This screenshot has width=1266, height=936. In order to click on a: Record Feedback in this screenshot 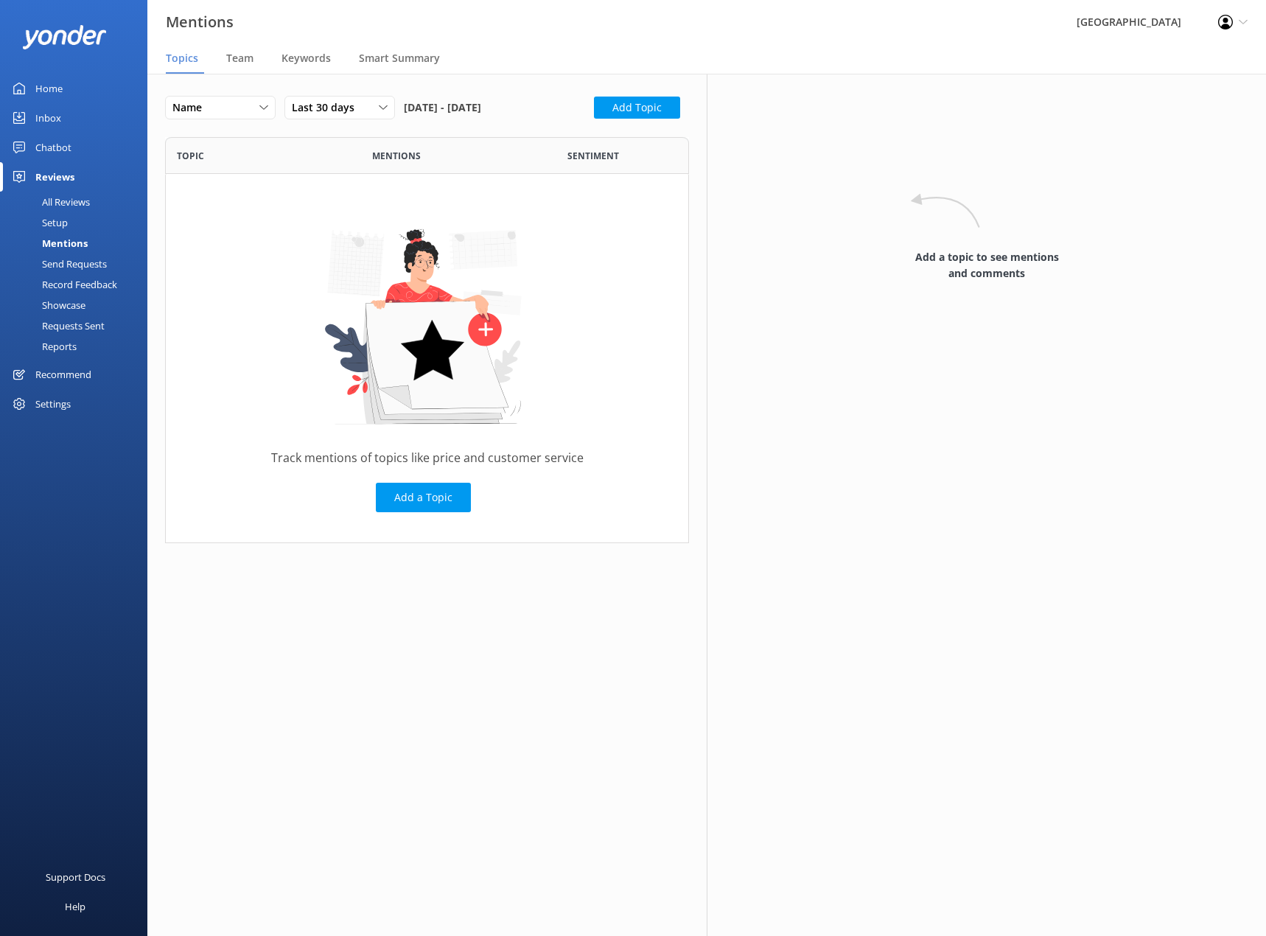, I will do `click(78, 284)`.